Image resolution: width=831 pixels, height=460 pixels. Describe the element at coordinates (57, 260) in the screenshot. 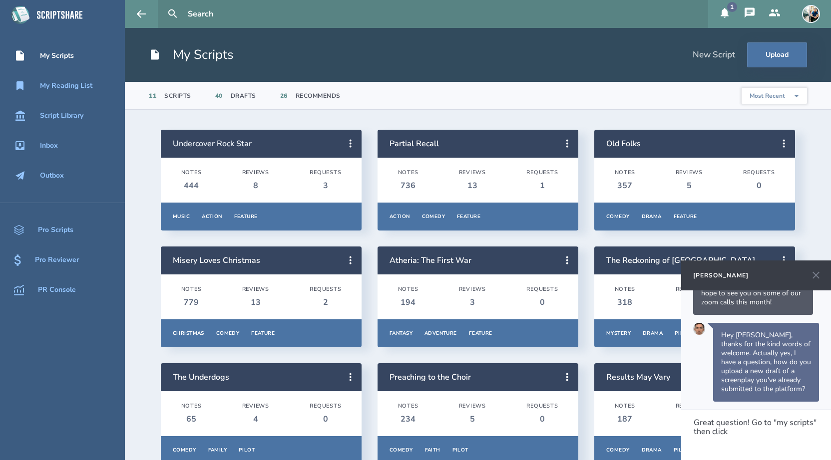

I see `div: Pro Reviewer` at that location.